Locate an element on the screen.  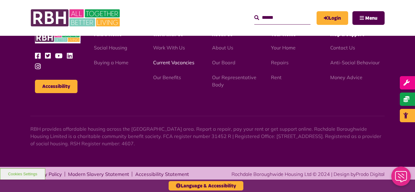
a: Our Board is located at coordinates (224, 63).